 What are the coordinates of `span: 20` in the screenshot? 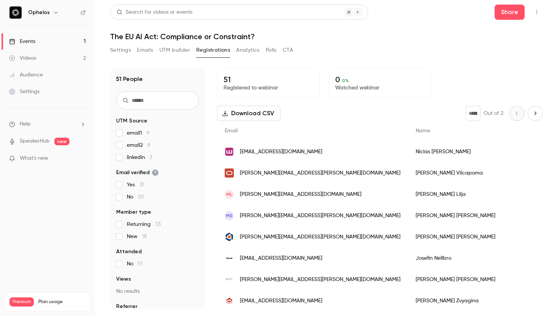 It's located at (141, 197).